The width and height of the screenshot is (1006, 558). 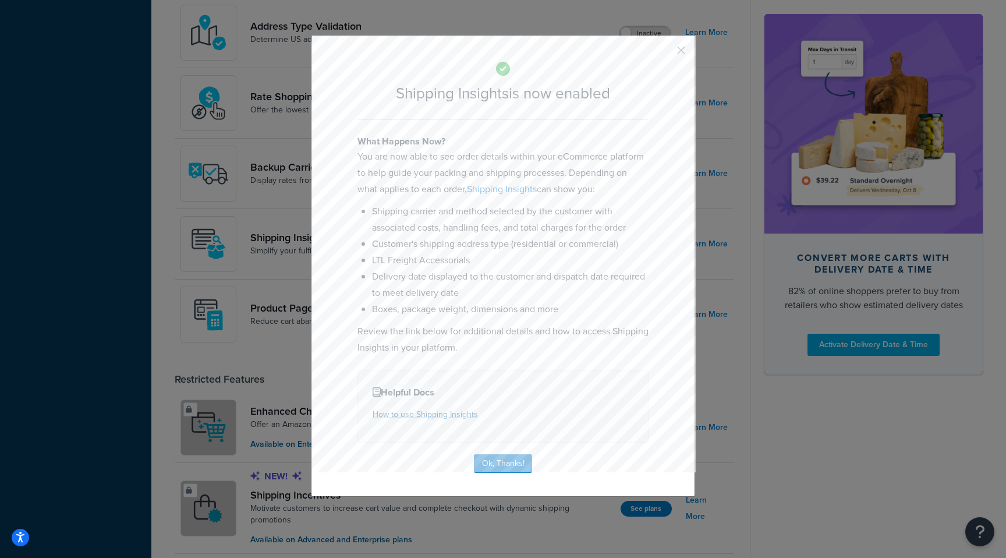 I want to click on li: LTL Freight Accessorials, so click(x=510, y=260).